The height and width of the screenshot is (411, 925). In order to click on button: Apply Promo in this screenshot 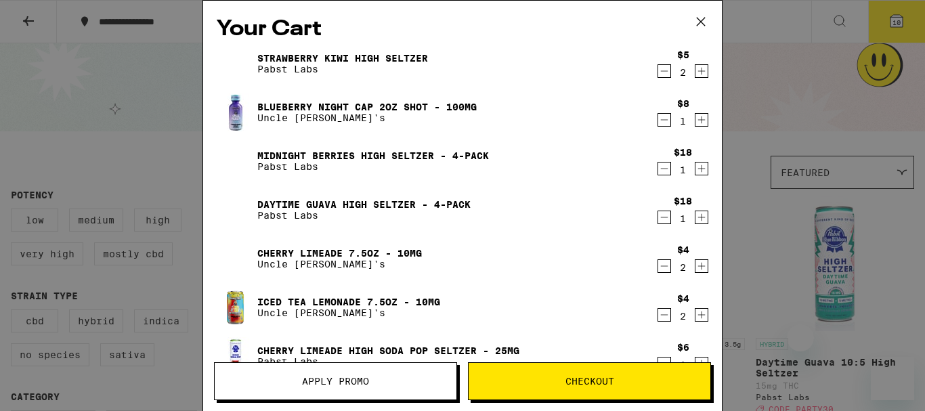, I will do `click(335, 381)`.